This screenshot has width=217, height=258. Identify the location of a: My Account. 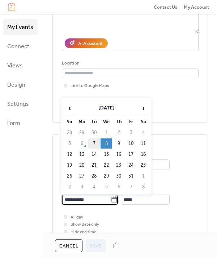
(196, 7).